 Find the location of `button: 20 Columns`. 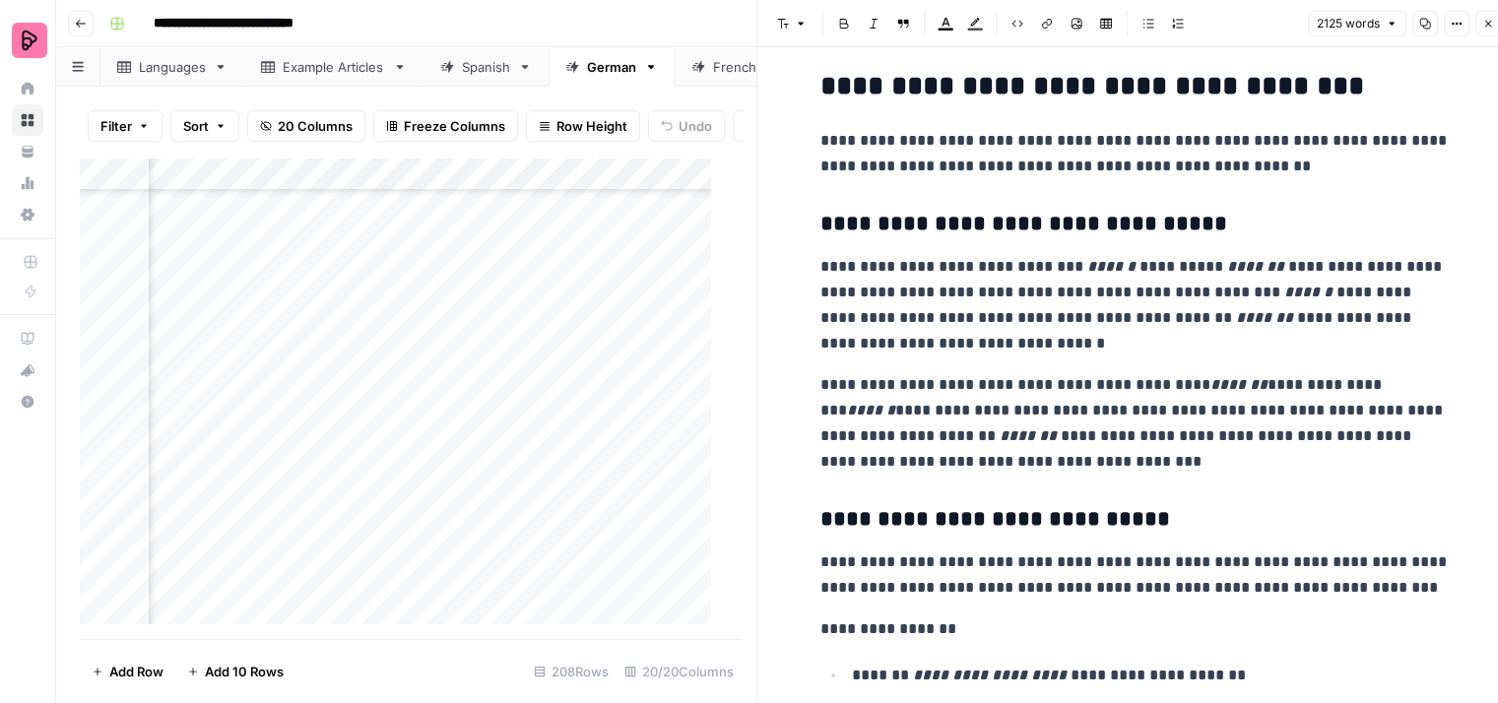

button: 20 Columns is located at coordinates (306, 126).